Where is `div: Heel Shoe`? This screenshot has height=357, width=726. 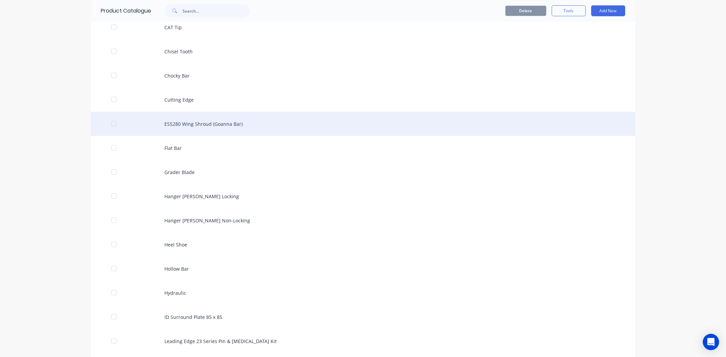 div: Heel Shoe is located at coordinates (363, 245).